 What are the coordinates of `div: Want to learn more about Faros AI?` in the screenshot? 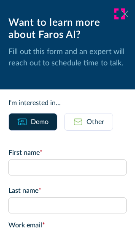 It's located at (68, 29).